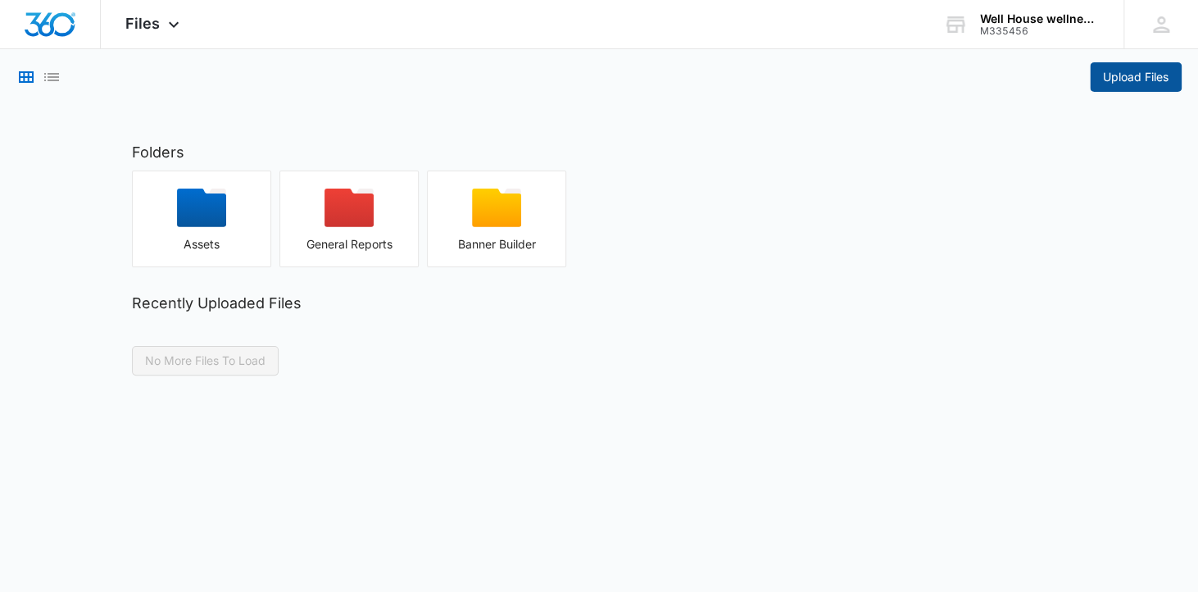 The image size is (1198, 592). I want to click on button: Assets, so click(202, 219).